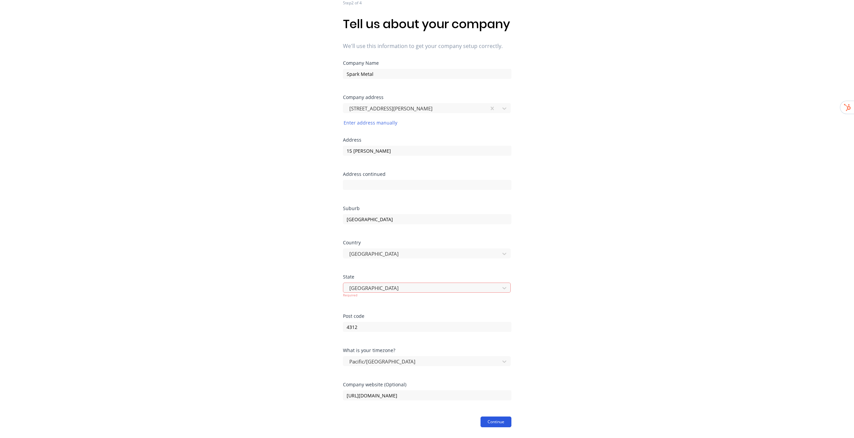  Describe the element at coordinates (427, 384) in the screenshot. I see `div: Company website (Optional)` at that location.